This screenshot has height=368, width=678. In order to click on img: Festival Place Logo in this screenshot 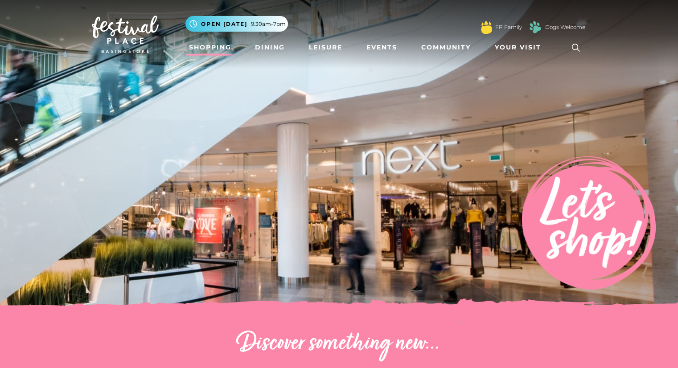, I will do `click(125, 34)`.